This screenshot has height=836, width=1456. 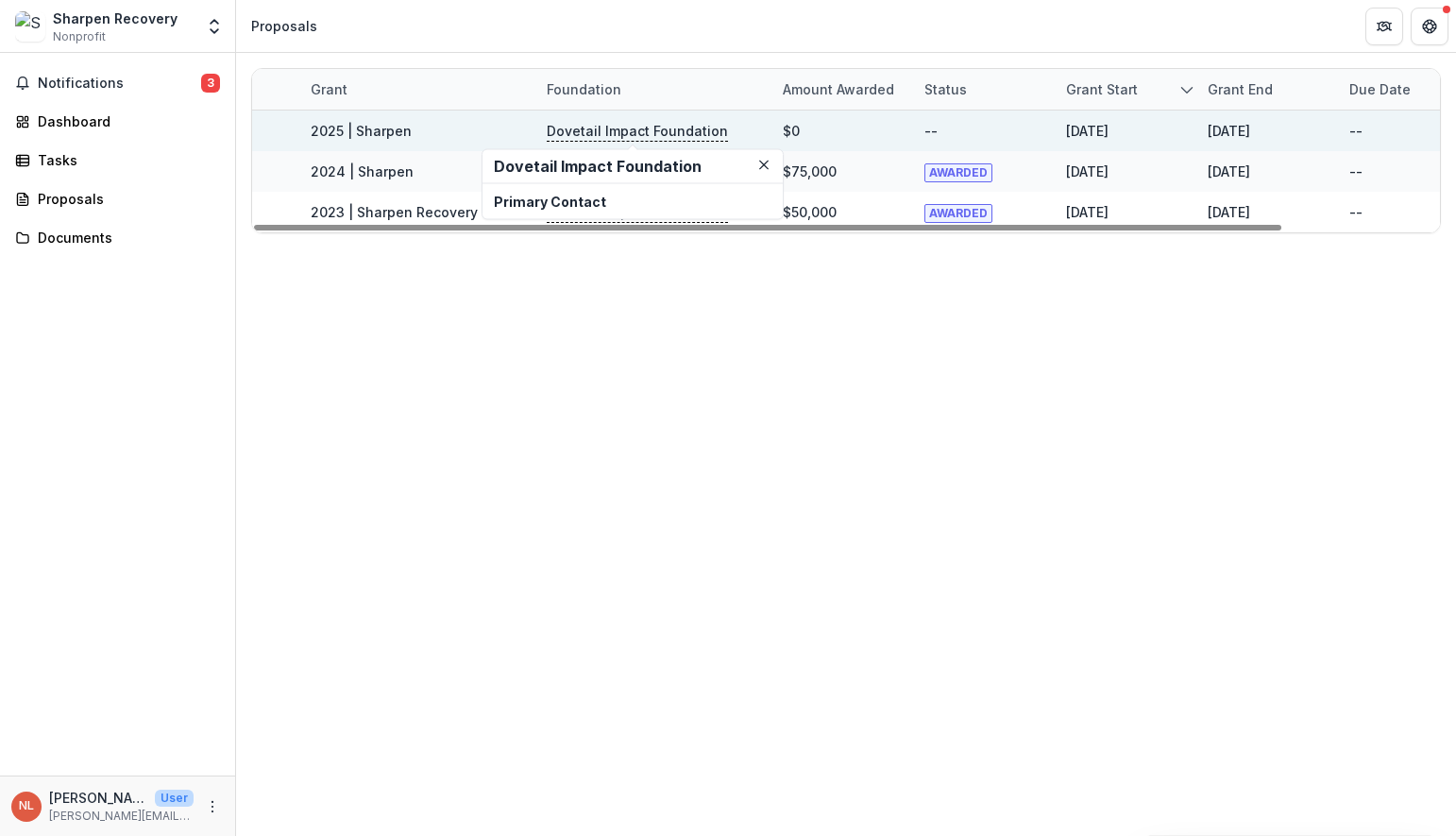 I want to click on svg: sorted descending, so click(x=1187, y=89).